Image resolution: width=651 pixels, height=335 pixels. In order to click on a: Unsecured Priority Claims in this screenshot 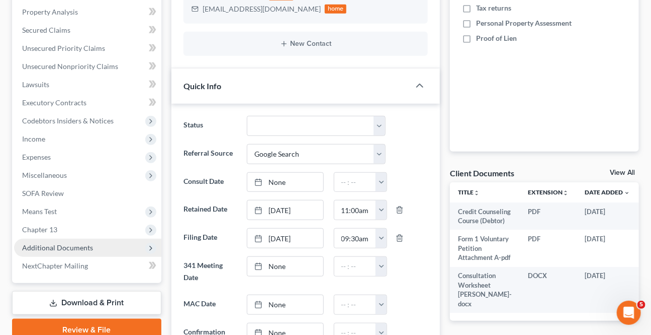, I will do `click(88, 48)`.